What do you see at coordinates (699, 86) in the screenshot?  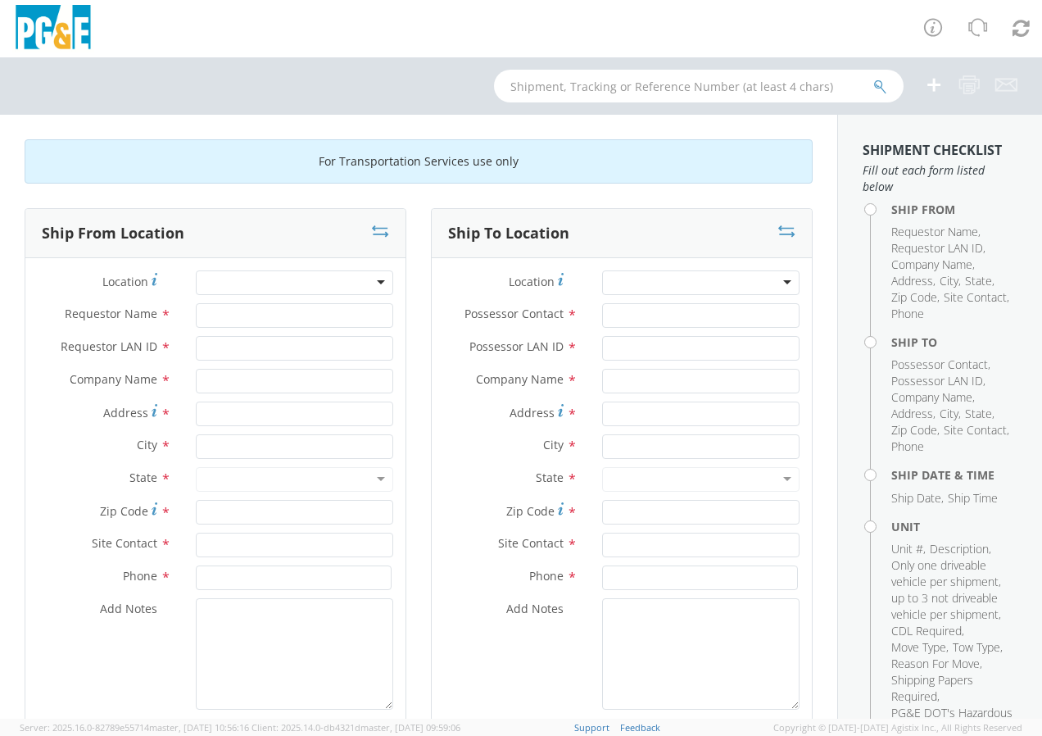 I see `input: Shipment, Tracking or Reference Number (at least 4 chars)` at bounding box center [699, 86].